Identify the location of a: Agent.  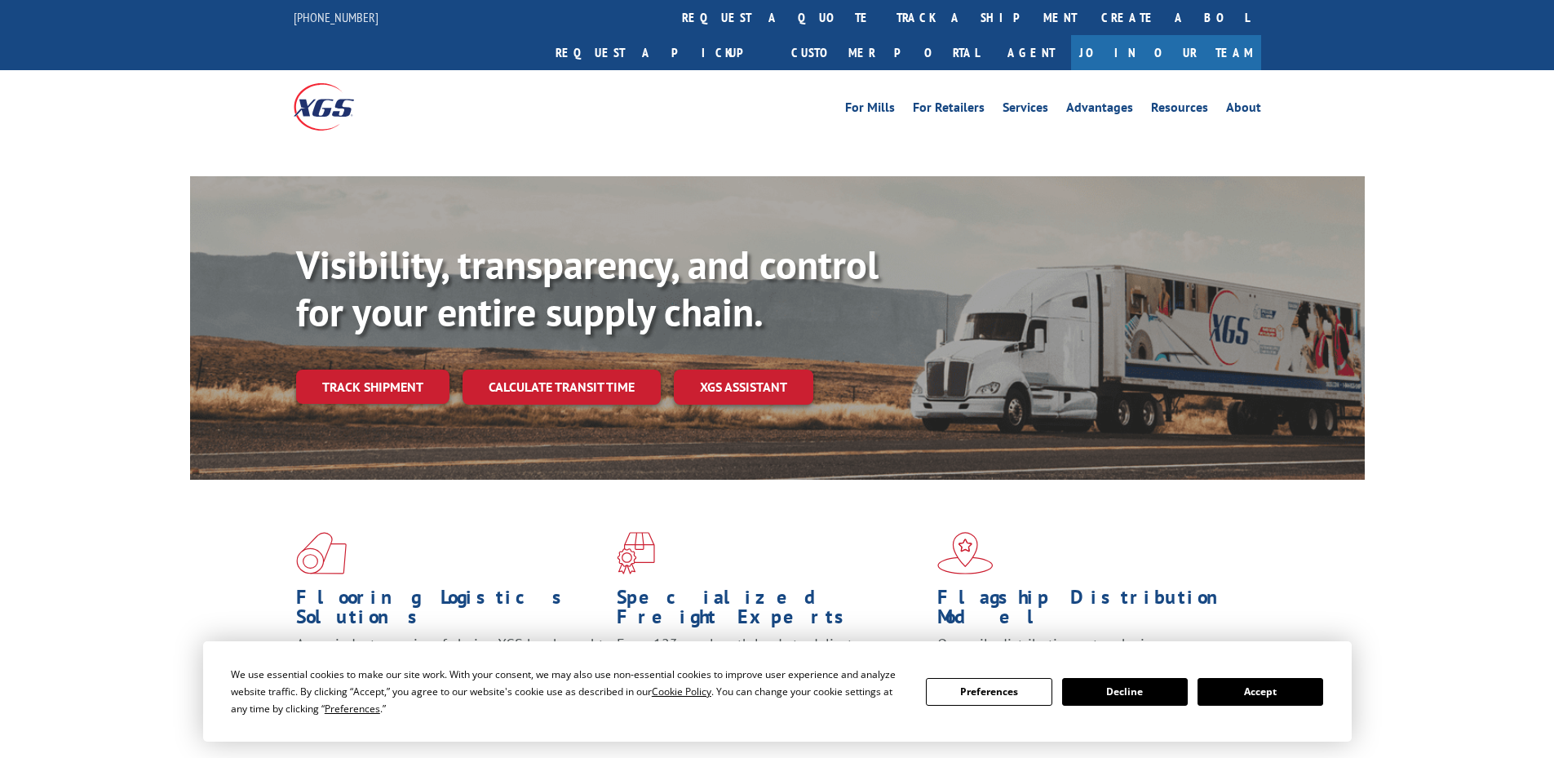
(1031, 52).